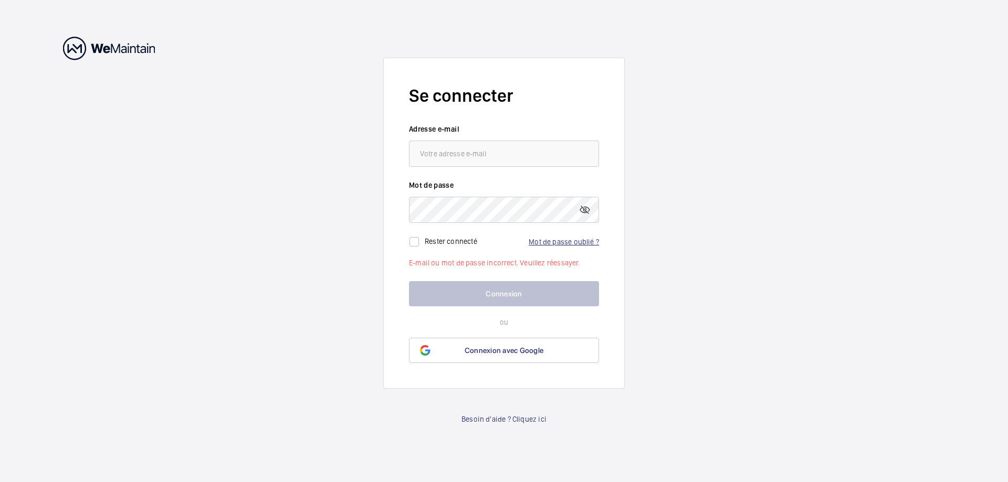 The width and height of the screenshot is (1008, 482). Describe the element at coordinates (504, 96) in the screenshot. I see `h2: Se connecter` at that location.